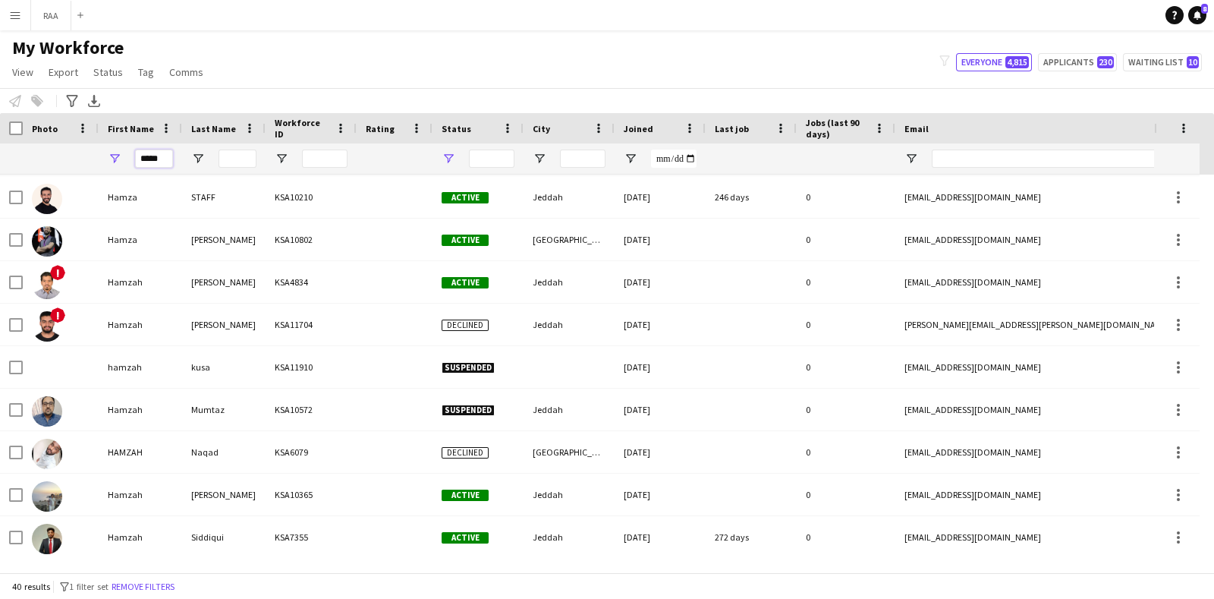  I want to click on img: Hamzah Mumtaz, so click(47, 411).